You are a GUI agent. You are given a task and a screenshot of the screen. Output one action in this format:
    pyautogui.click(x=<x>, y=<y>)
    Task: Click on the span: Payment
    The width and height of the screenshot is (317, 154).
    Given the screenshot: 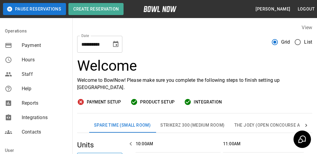 What is the action you would take?
    pyautogui.click(x=45, y=45)
    